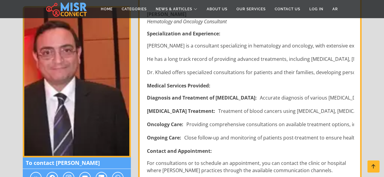 The width and height of the screenshot is (384, 177). I want to click on strong: Medical Services Provided:, so click(178, 86).